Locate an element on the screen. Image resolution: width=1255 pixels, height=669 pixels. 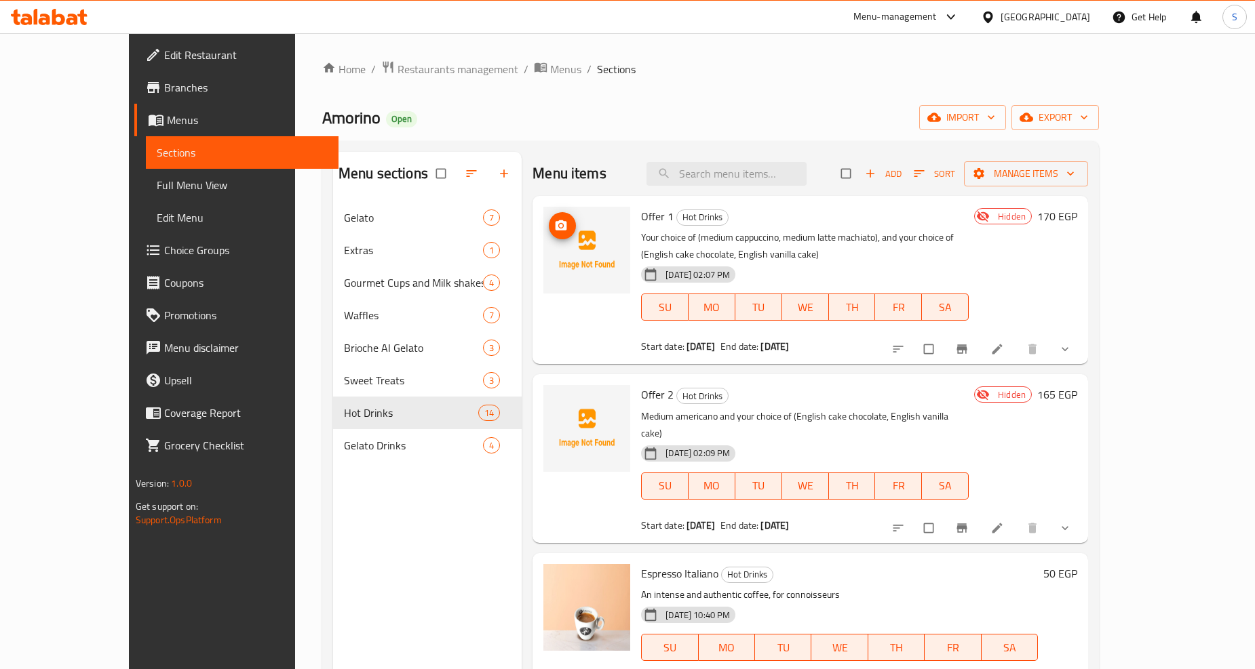
span: Branches is located at coordinates (246, 88).